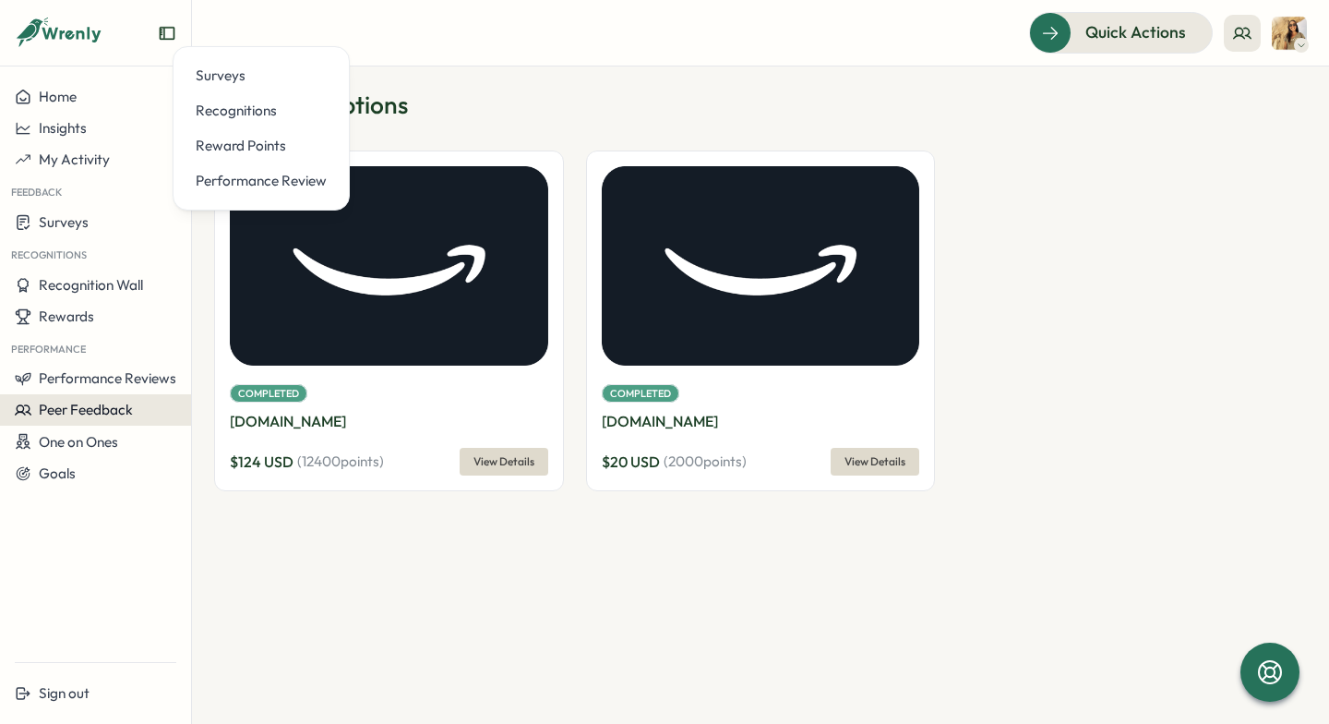 The width and height of the screenshot is (1329, 724). What do you see at coordinates (107, 378) in the screenshot?
I see `span: Performance Reviews` at bounding box center [107, 378].